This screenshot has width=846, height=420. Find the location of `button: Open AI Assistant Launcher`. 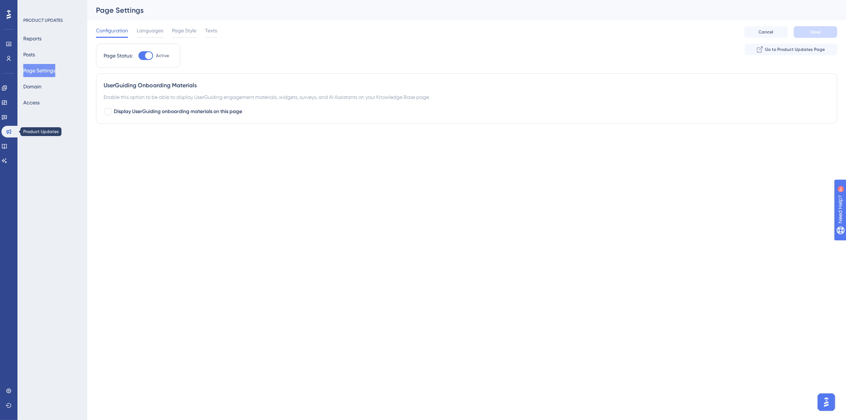

button: Open AI Assistant Launcher is located at coordinates (11, 11).